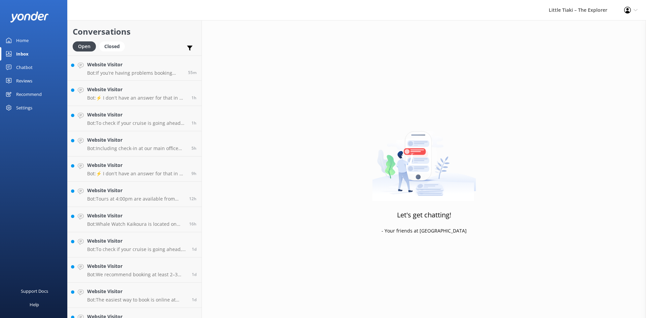 The image size is (646, 318). I want to click on img: yonder-white-logo.png, so click(29, 17).